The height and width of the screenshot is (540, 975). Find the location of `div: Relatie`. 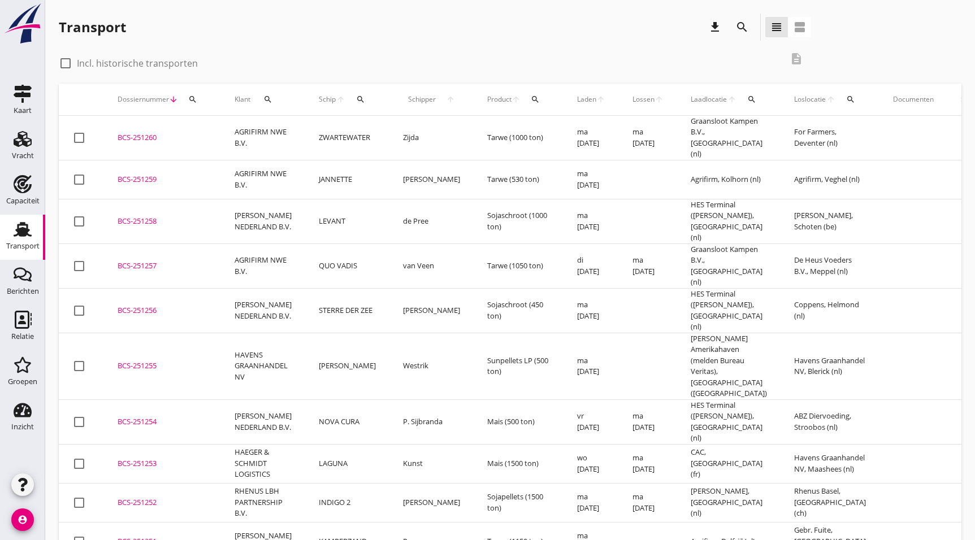

div: Relatie is located at coordinates (23, 336).